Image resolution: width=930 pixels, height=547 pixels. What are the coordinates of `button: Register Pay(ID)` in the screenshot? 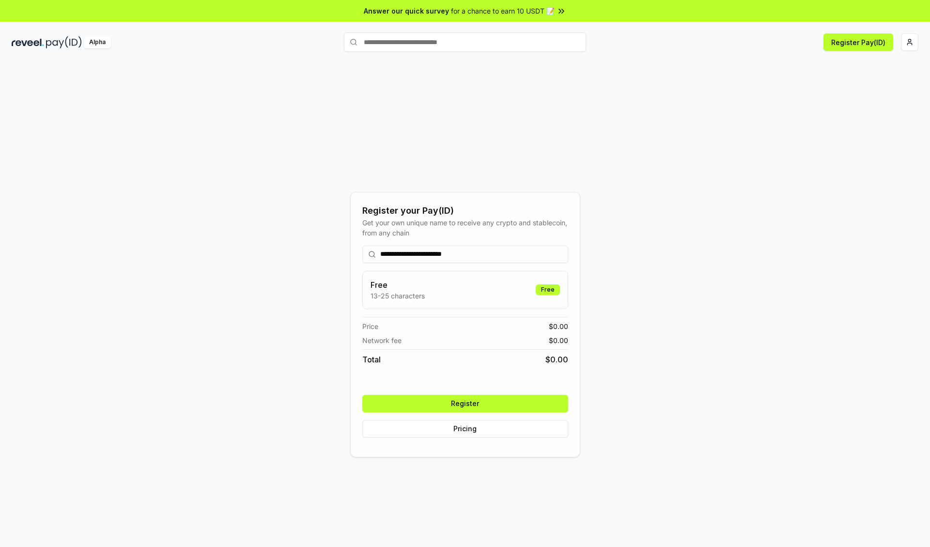 It's located at (858, 42).